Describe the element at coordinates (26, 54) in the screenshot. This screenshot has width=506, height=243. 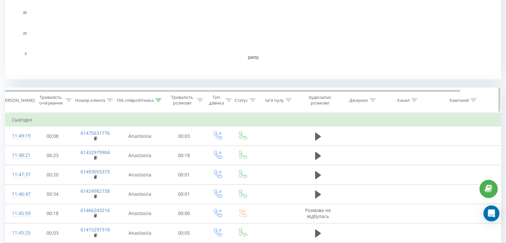
I see `text: 0` at that location.